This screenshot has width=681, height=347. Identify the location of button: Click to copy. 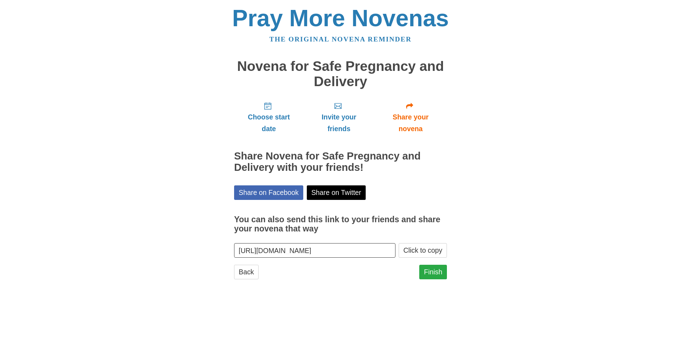
(423, 250).